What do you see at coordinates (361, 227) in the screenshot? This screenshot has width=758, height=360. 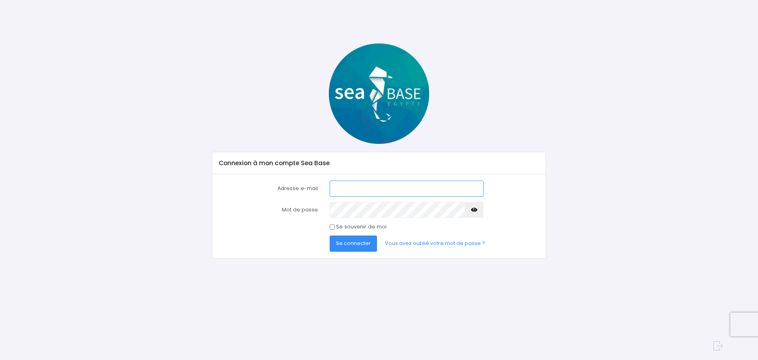 I see `label: Se souvenir de moi` at bounding box center [361, 227].